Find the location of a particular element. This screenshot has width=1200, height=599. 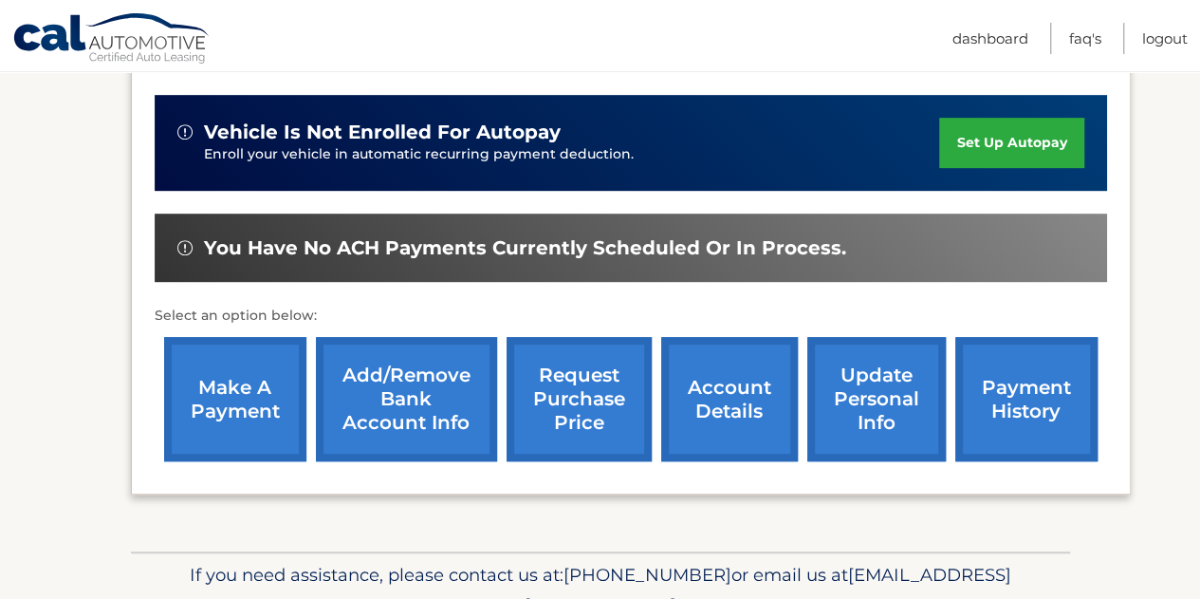

p: Enroll your vehicle in automatic recurring payment deduction. is located at coordinates (572, 155).